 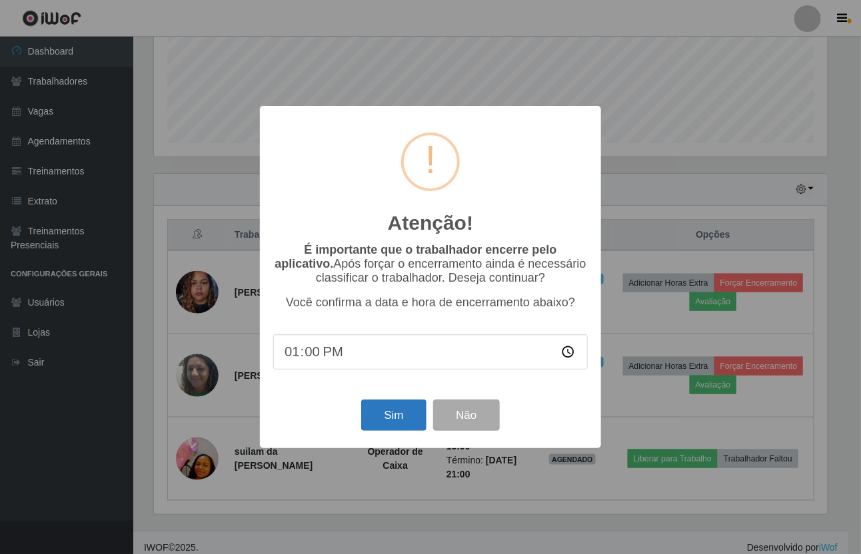 What do you see at coordinates (431, 223) in the screenshot?
I see `h2: Atenção!` at bounding box center [431, 223].